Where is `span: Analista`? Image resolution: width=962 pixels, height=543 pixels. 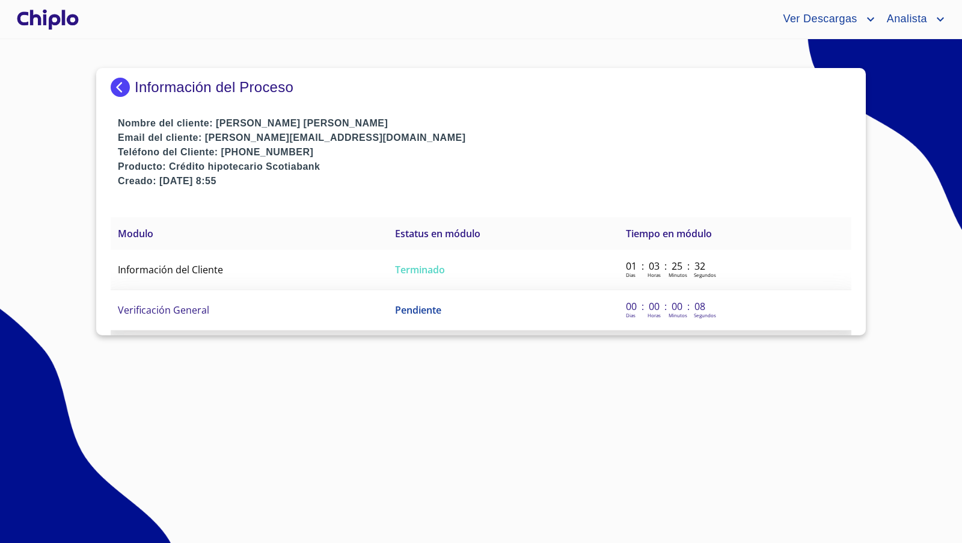
span: Analista is located at coordinates (906, 19).